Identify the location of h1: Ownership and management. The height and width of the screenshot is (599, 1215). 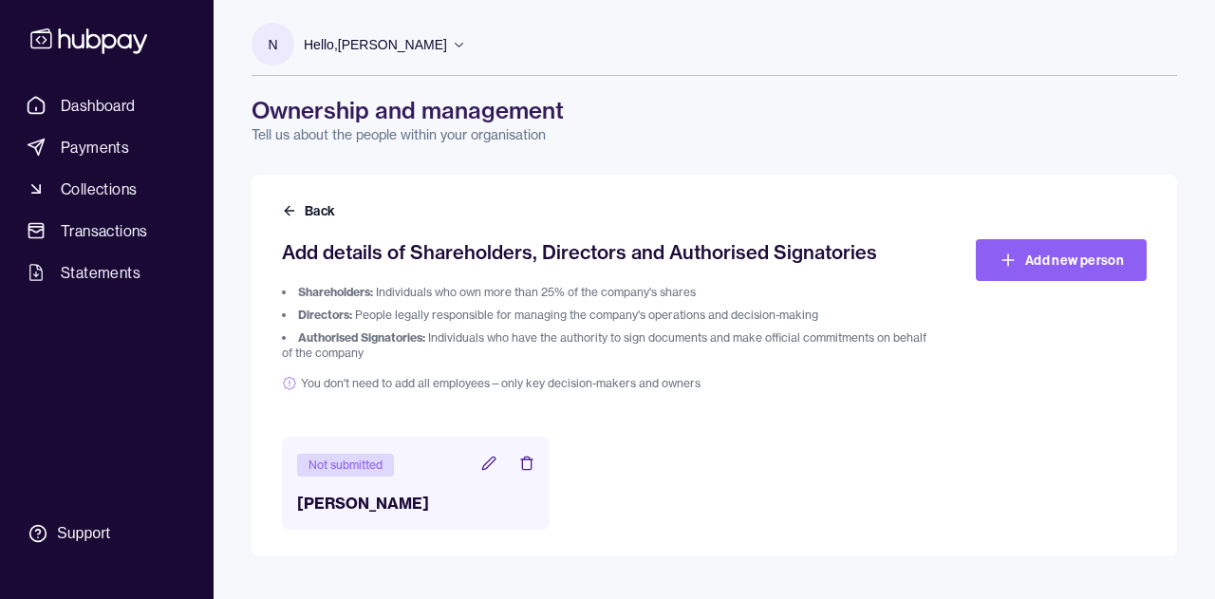
(714, 110).